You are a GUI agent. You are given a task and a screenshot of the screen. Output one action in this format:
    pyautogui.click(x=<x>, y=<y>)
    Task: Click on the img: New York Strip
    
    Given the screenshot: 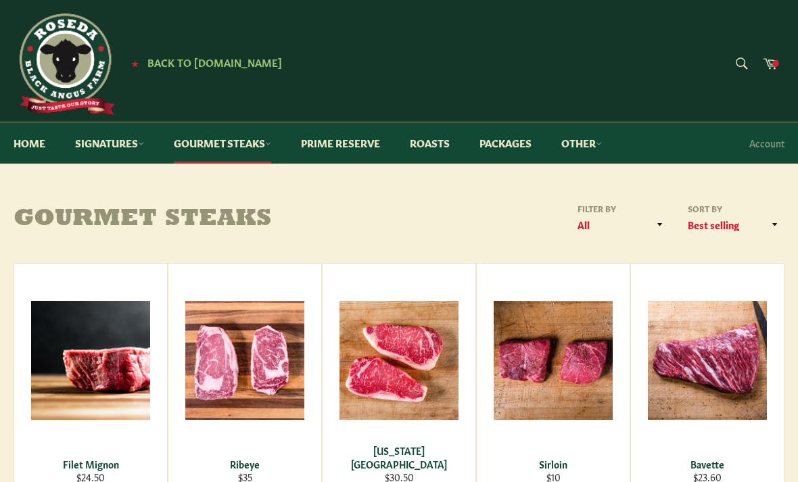 What is the action you would take?
    pyautogui.click(x=399, y=361)
    